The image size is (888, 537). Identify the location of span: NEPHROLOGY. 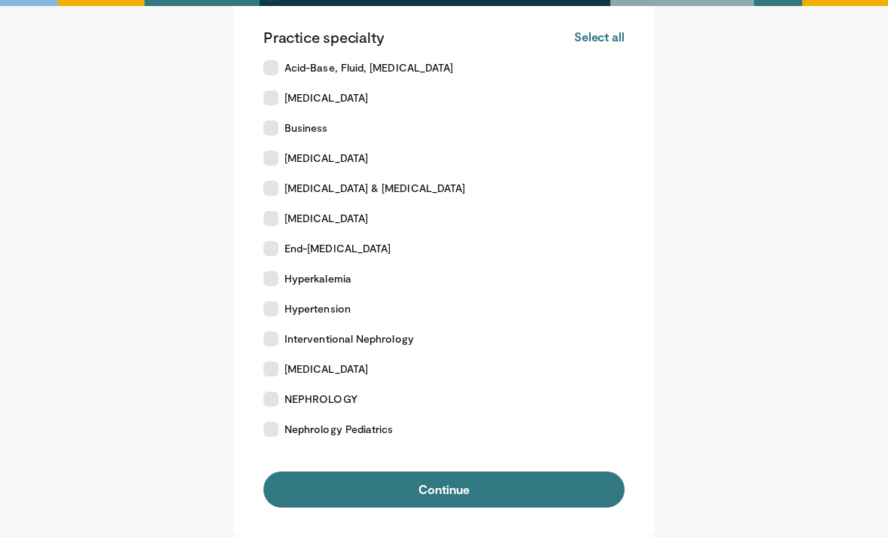
(321, 400).